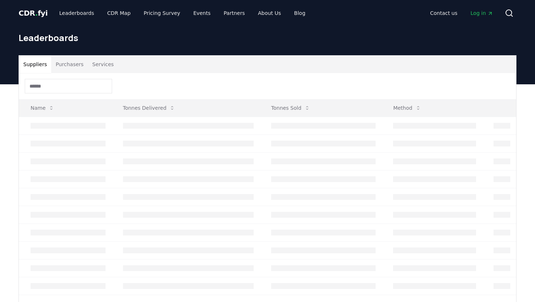  What do you see at coordinates (202, 13) in the screenshot?
I see `a: Events` at bounding box center [202, 13].